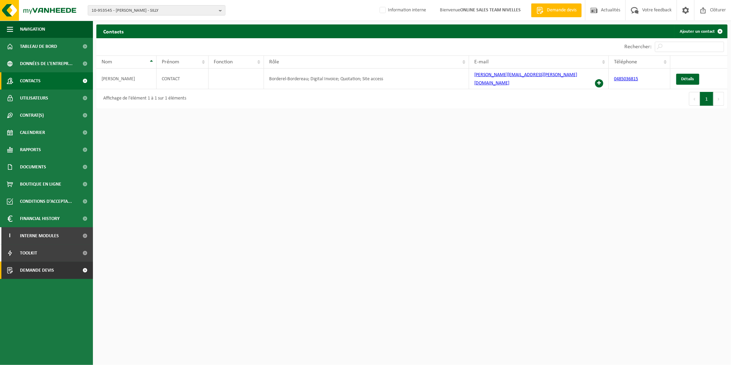 The image size is (731, 365). What do you see at coordinates (46, 201) in the screenshot?
I see `span: Conditions d'accepta...` at bounding box center [46, 201].